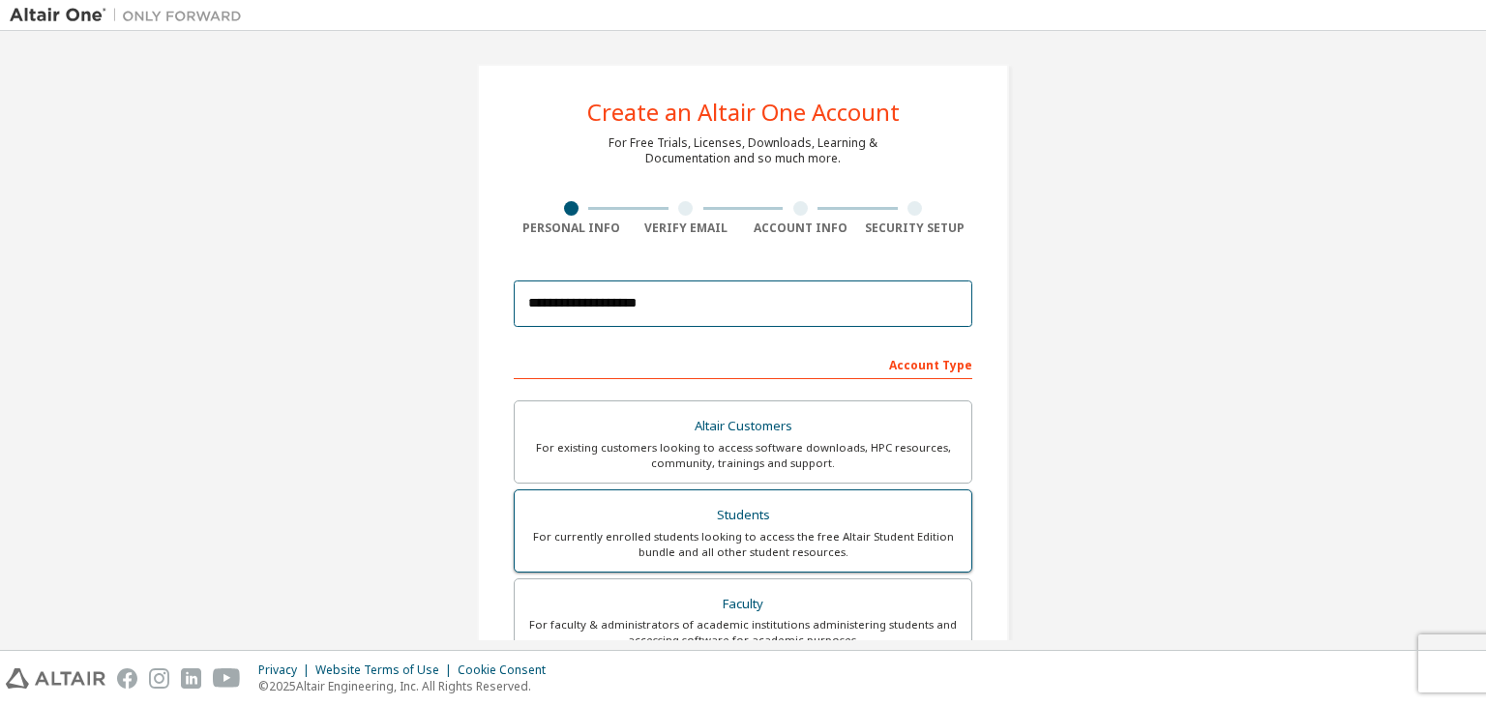 The height and width of the screenshot is (706, 1486). Describe the element at coordinates (159, 678) in the screenshot. I see `img: instagram.svg` at that location.